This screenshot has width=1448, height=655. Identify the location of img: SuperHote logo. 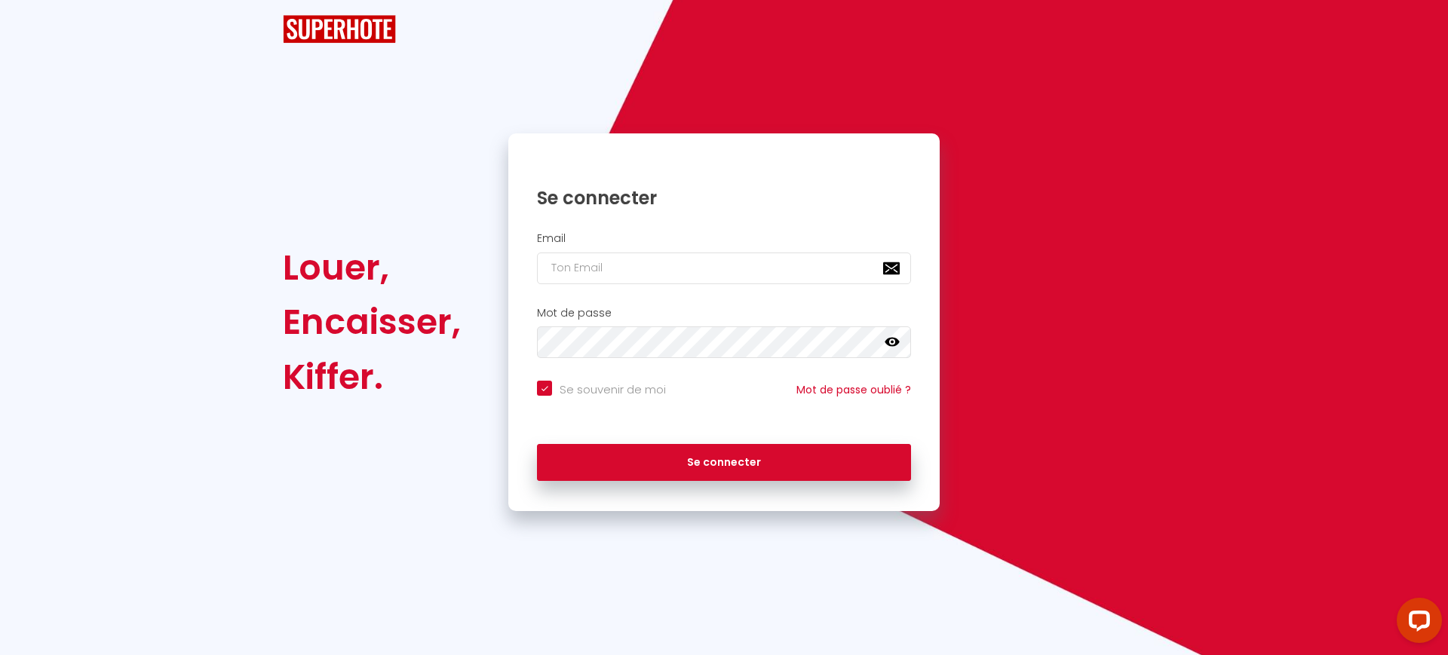
(339, 29).